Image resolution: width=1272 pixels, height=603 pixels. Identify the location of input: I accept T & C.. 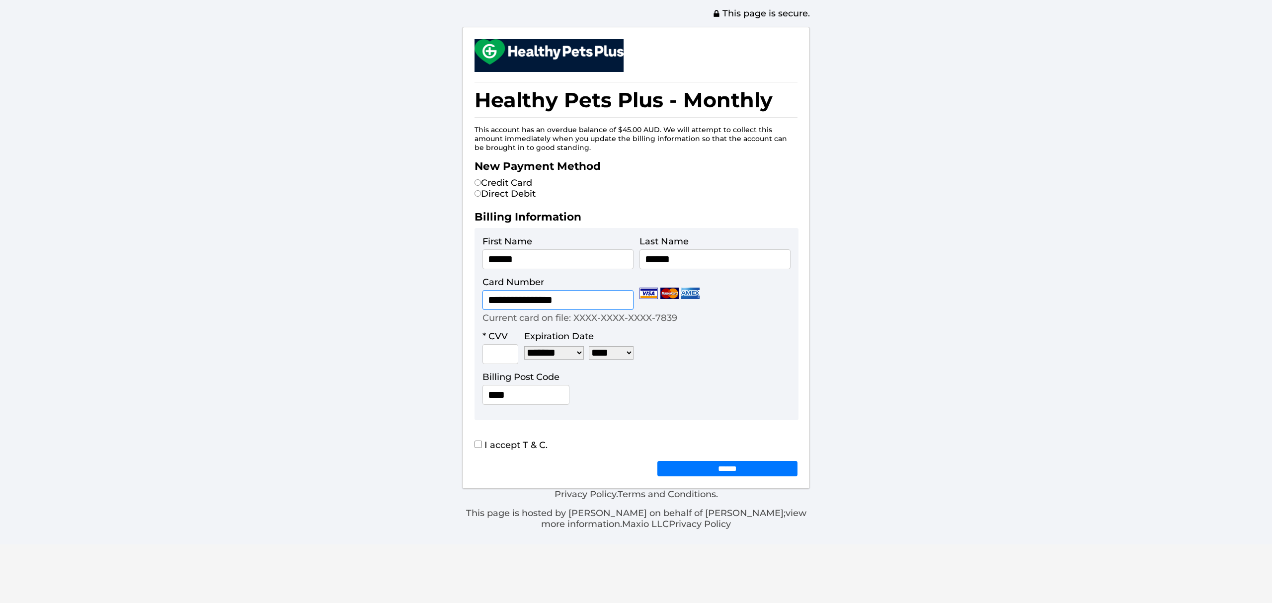
(478, 444).